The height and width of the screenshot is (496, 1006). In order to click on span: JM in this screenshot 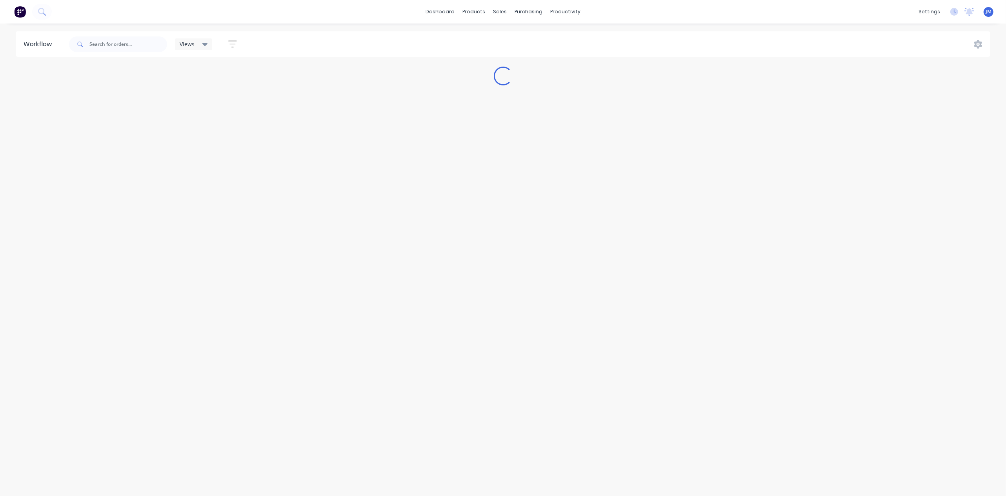, I will do `click(988, 12)`.